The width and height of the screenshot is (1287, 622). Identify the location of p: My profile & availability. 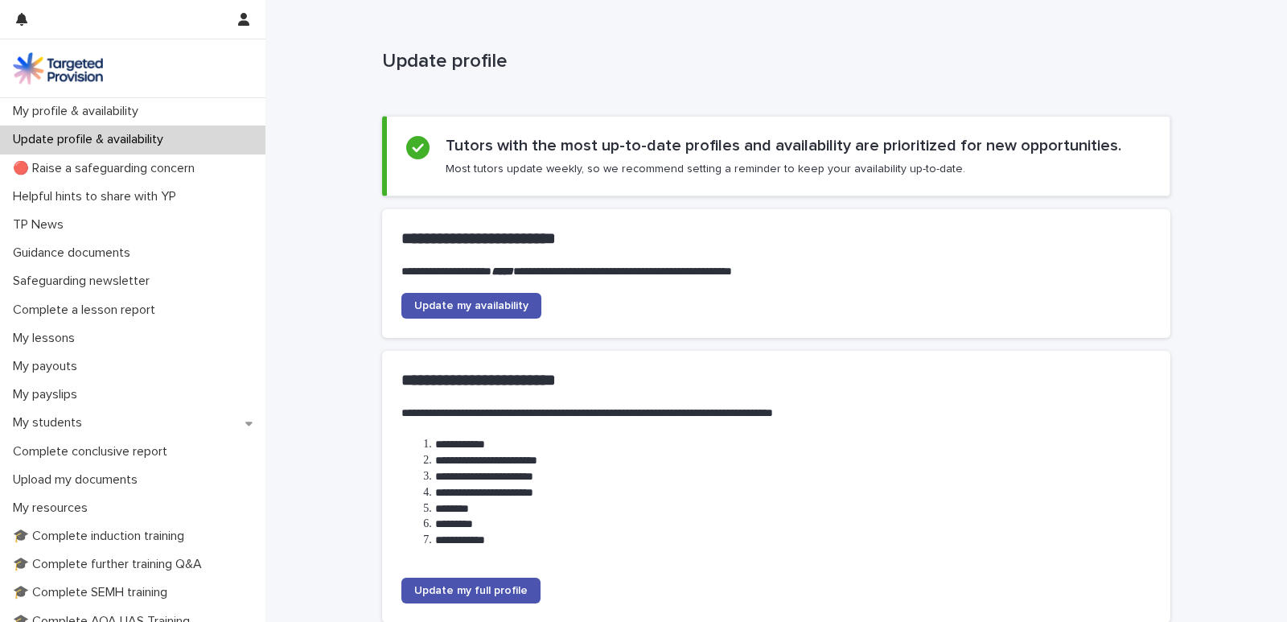
(79, 111).